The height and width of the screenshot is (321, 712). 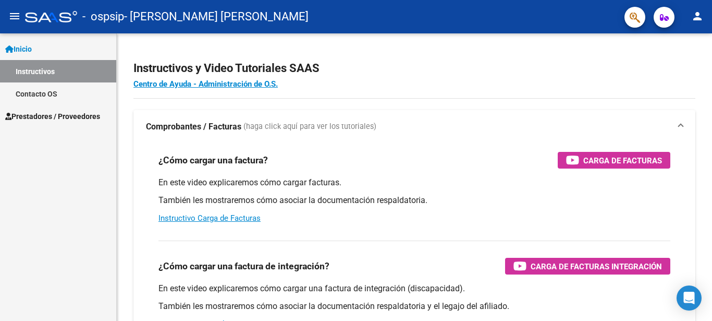 I want to click on h3: ¿Cómo cargar una factura de integración?, so click(x=244, y=266).